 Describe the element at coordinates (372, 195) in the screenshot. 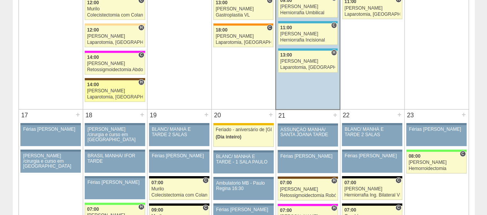

I see `div: Herniorrafia Ing. Bilateral VL` at that location.